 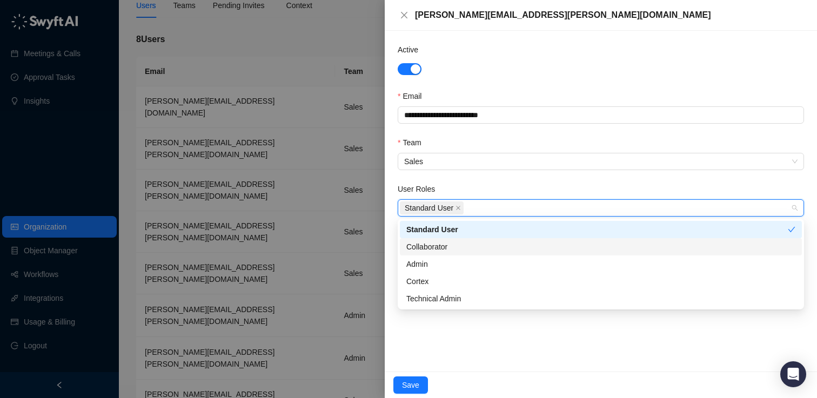 I want to click on div: Open Intercom Messenger, so click(x=793, y=374).